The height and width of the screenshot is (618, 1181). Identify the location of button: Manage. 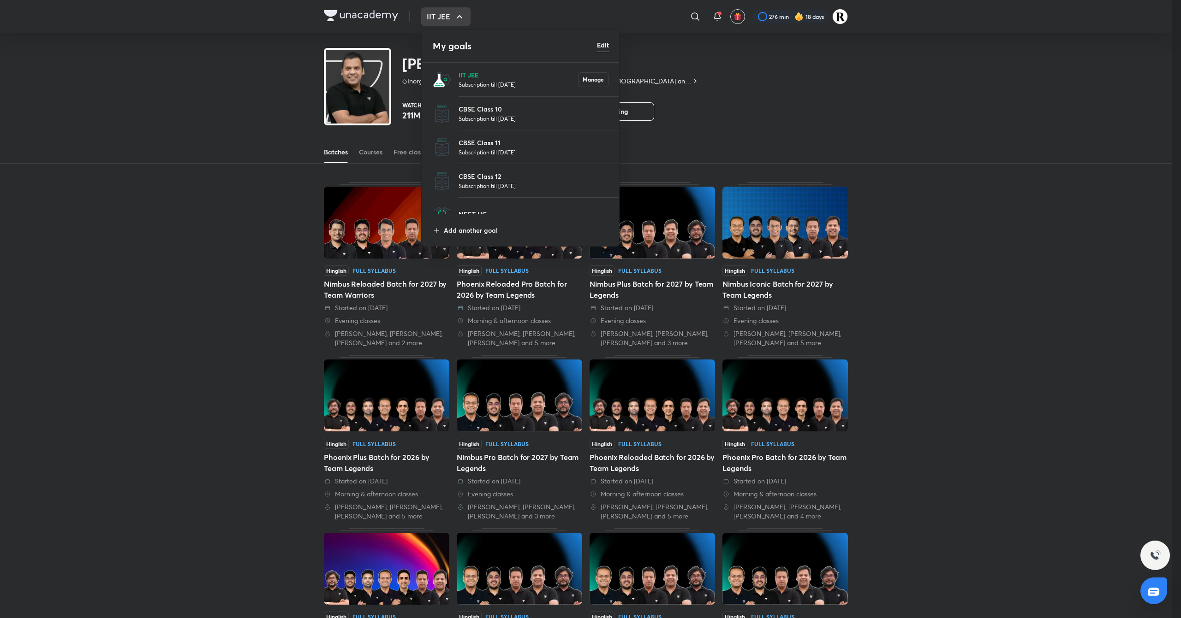
(593, 80).